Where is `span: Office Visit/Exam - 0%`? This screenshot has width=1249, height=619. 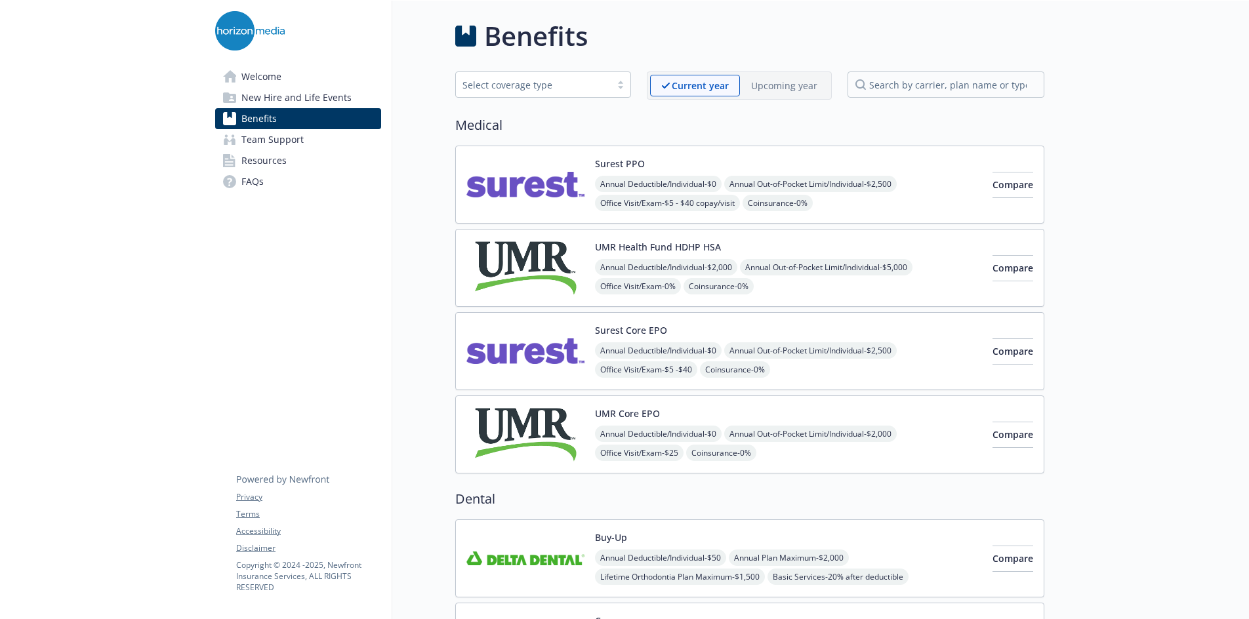
span: Office Visit/Exam - 0% is located at coordinates (638, 286).